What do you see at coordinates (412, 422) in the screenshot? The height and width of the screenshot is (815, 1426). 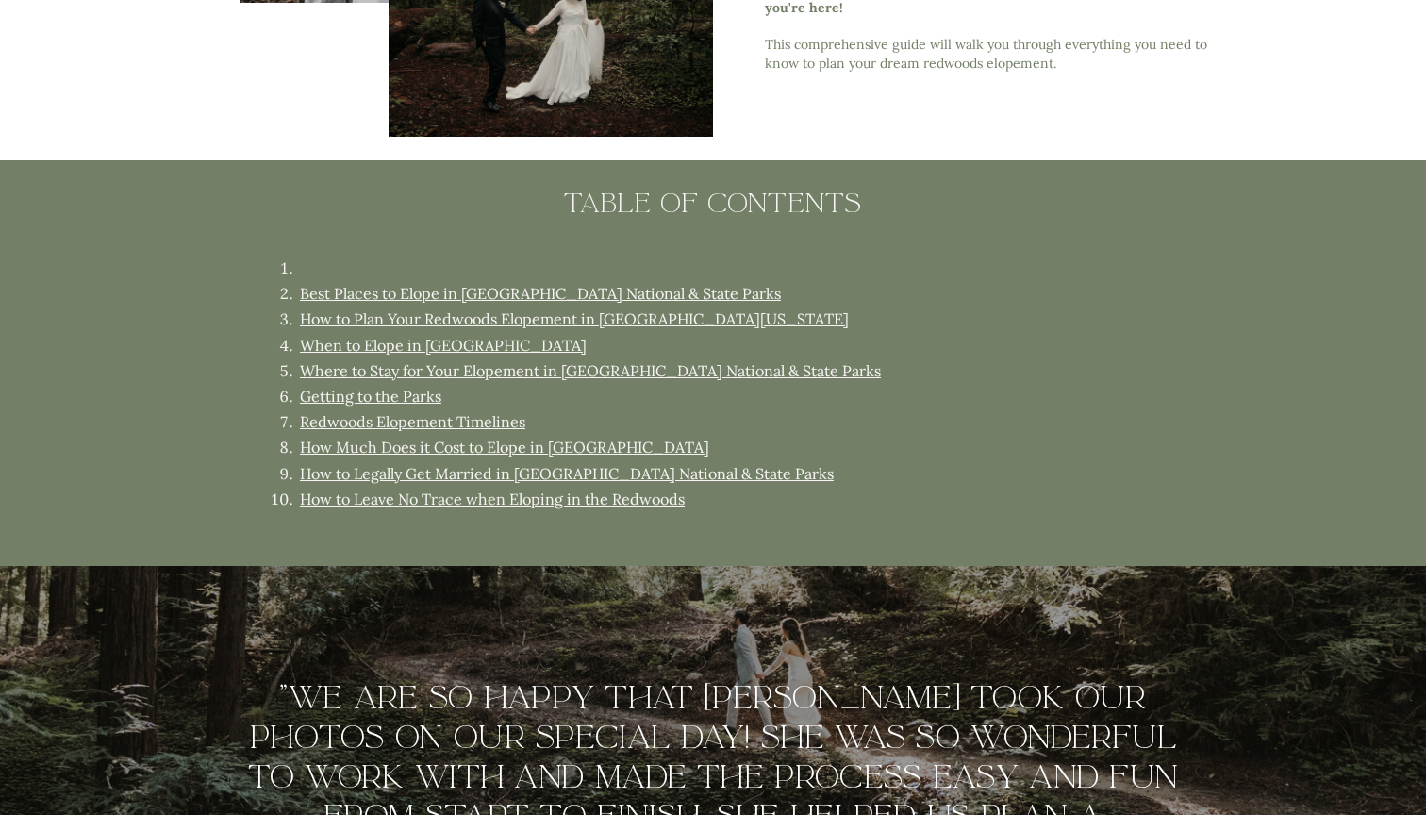 I see `a: Redwoods Elopement Timelines` at bounding box center [412, 422].